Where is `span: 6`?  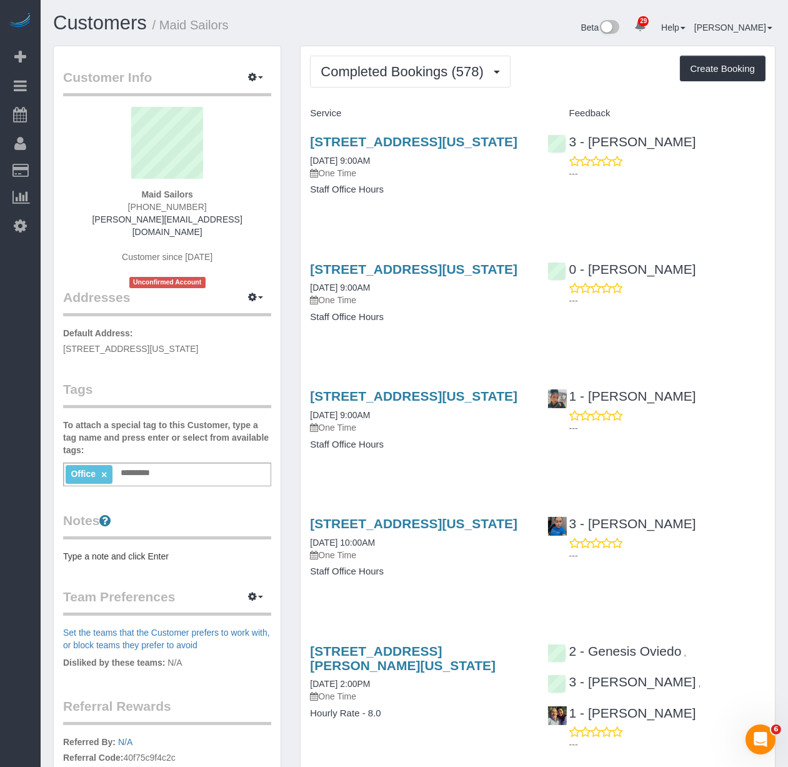
span: 6 is located at coordinates (777, 730).